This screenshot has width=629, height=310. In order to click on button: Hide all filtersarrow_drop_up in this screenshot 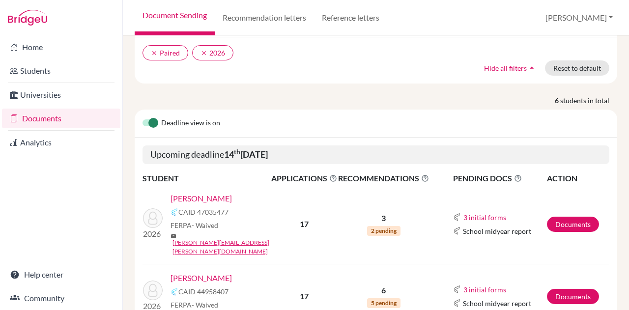, I will do `click(510, 68)`.